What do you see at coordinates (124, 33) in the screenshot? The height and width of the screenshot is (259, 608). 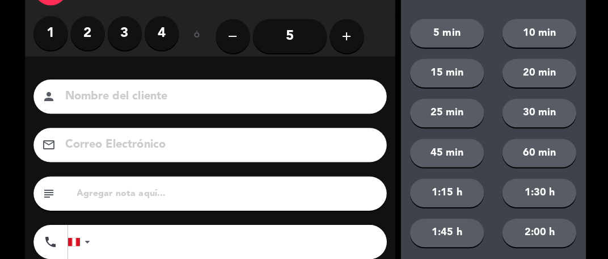 I see `label: 3` at bounding box center [124, 33].